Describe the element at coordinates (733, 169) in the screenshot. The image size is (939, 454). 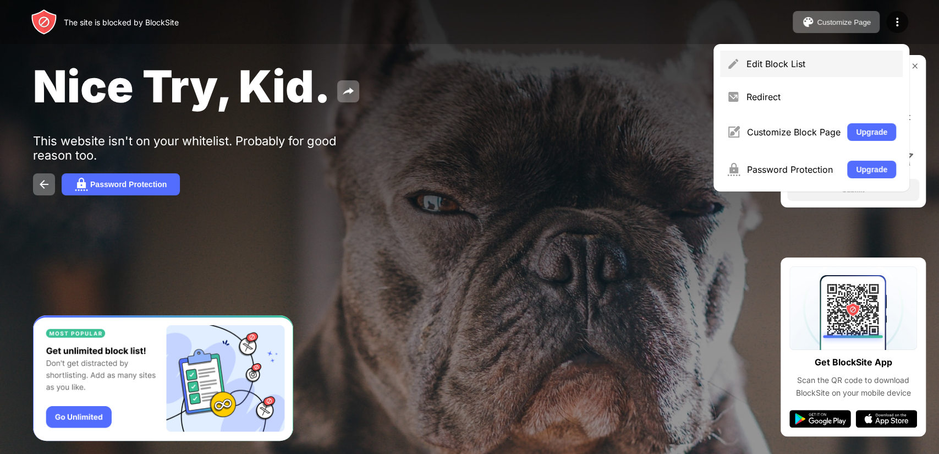
I see `img: menu-password.svg` at that location.